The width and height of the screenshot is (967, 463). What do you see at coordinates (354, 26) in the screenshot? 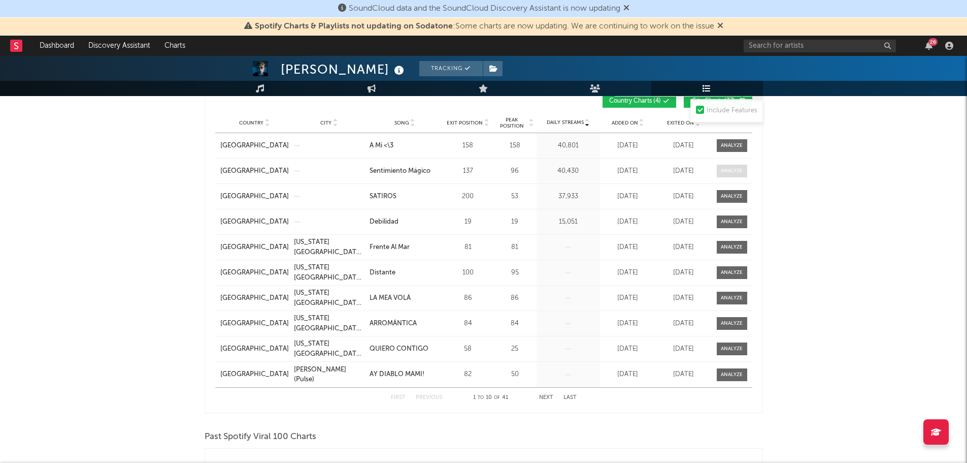
I see `span: Spotify Charts & Playlists not updating on Sodatone` at bounding box center [354, 26].